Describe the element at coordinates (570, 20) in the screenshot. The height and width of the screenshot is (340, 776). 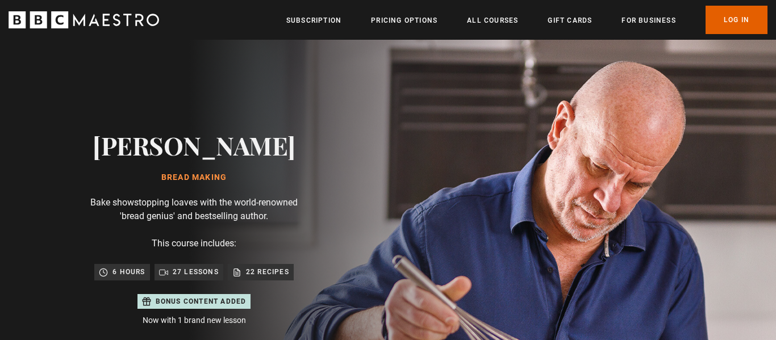
I see `a: Gift Cards` at that location.